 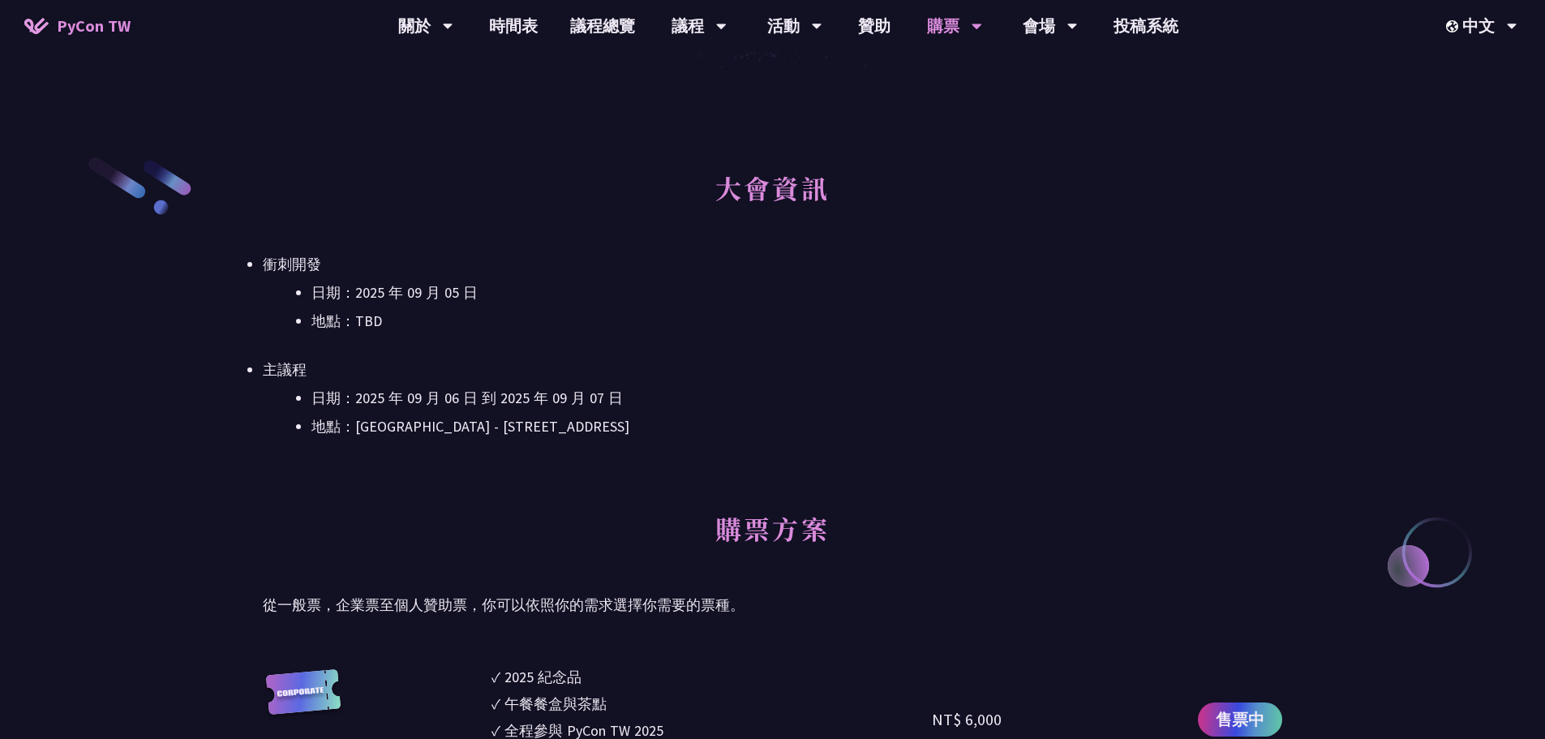 I want to click on div: NT$ 6,000, so click(x=967, y=719).